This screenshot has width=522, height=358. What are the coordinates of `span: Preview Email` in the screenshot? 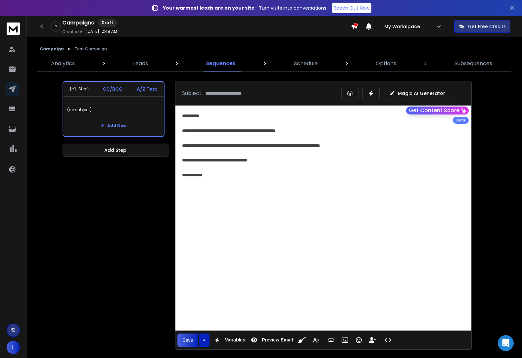 It's located at (278, 340).